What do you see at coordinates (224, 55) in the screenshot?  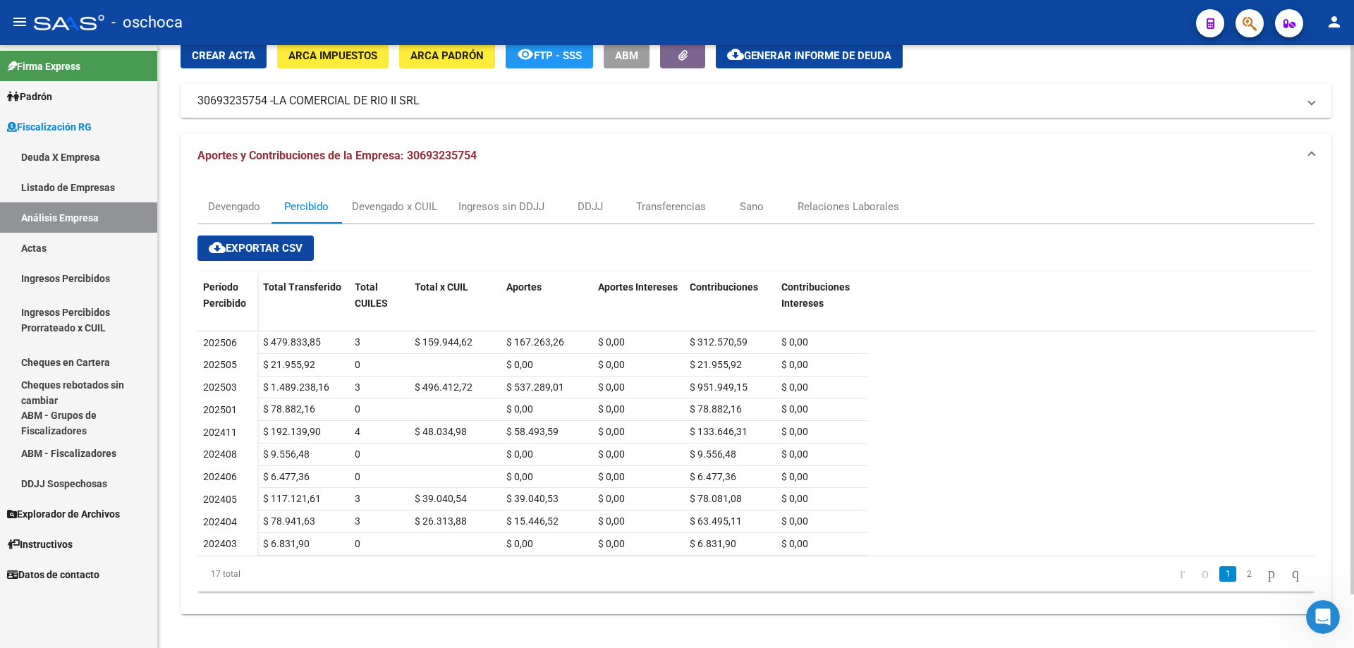 I see `button: Crear Acta` at bounding box center [224, 55].